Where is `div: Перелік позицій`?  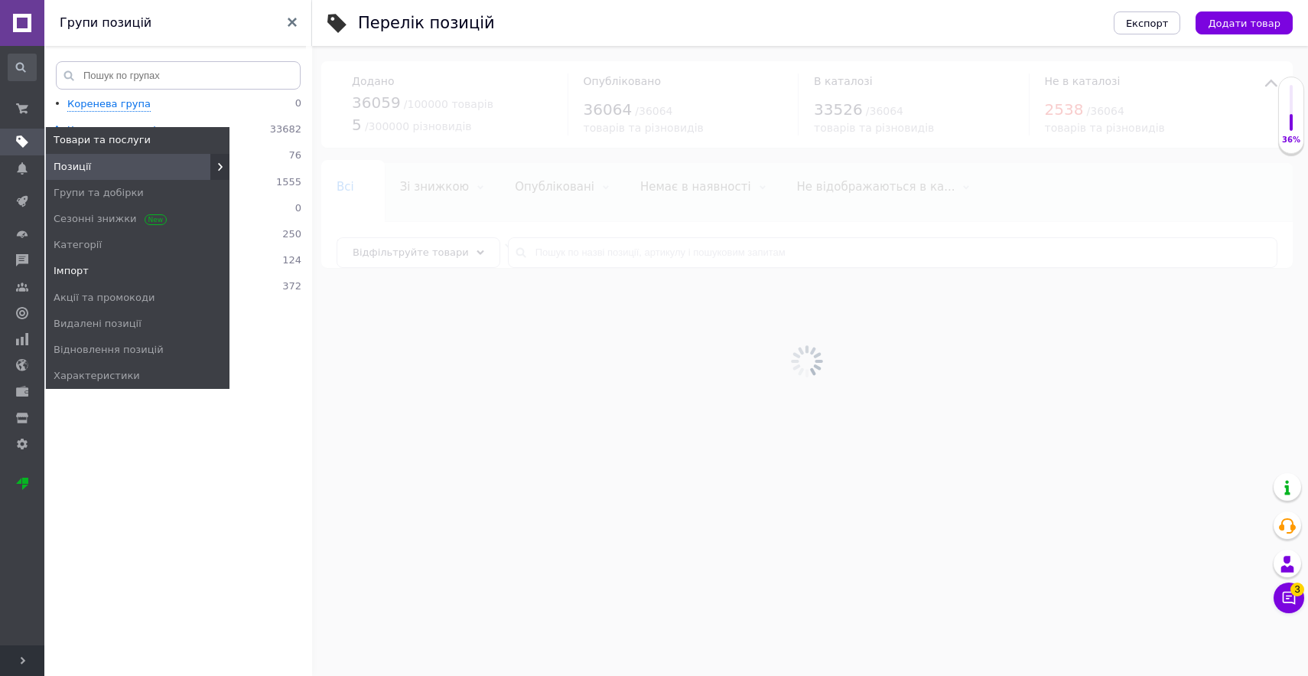
div: Перелік позицій is located at coordinates (426, 23).